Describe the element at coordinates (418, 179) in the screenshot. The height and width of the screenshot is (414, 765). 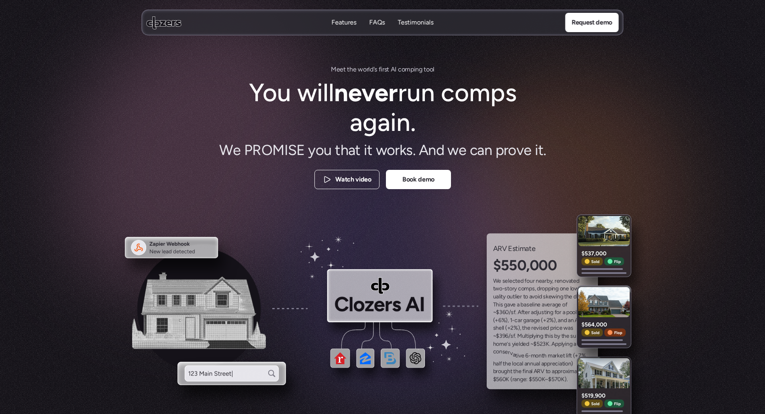
I see `a: Book demo` at that location.